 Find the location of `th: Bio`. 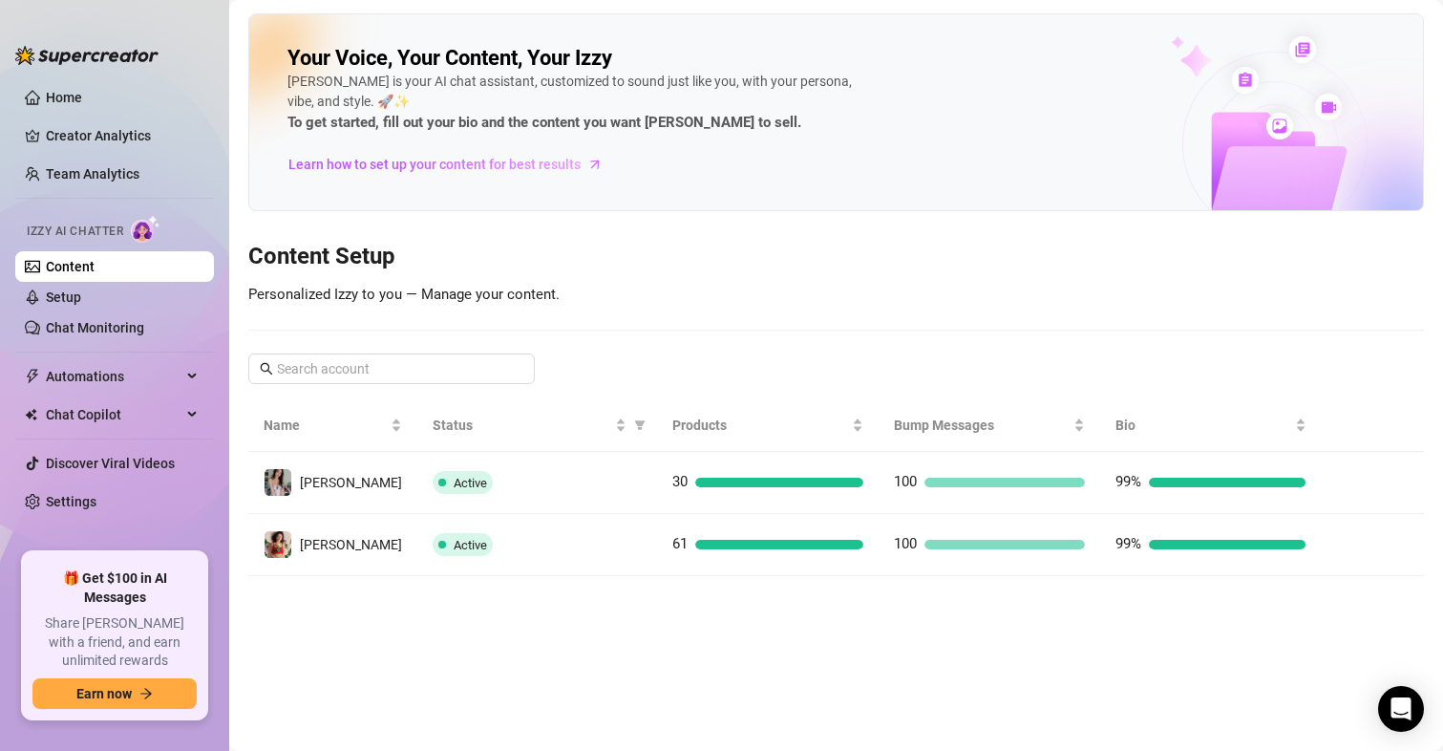

th: Bio is located at coordinates (1211, 425).